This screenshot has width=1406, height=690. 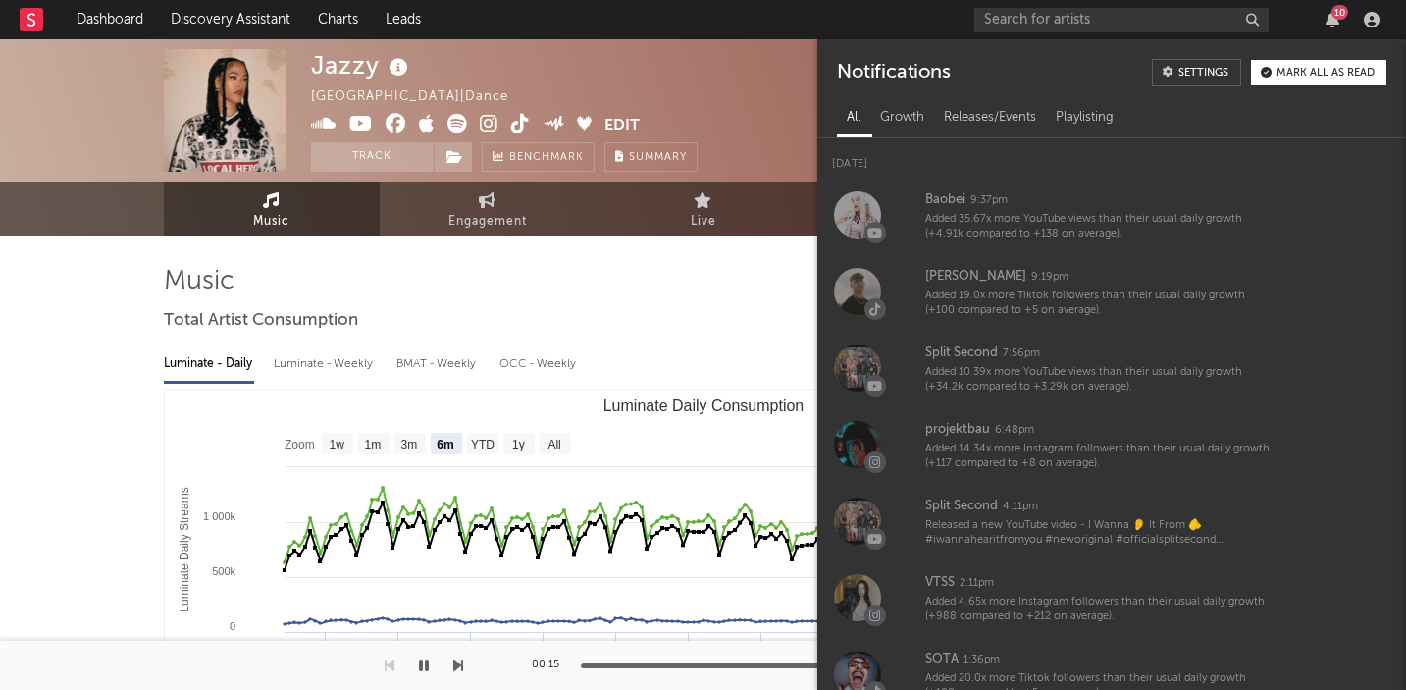 I want to click on div: 00:15, so click(x=551, y=665).